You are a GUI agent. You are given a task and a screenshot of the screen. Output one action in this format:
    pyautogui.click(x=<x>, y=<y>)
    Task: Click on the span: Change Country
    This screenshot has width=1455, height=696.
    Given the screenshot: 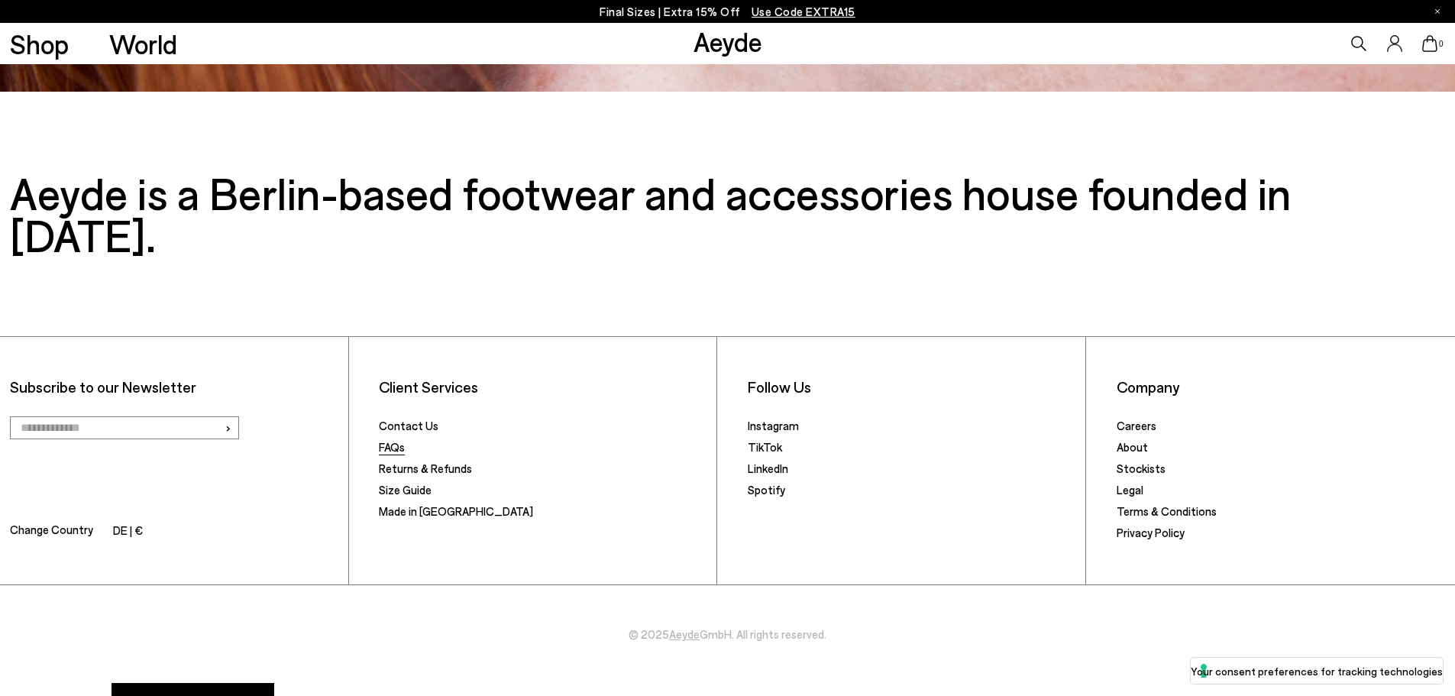 What is the action you would take?
    pyautogui.click(x=51, y=531)
    